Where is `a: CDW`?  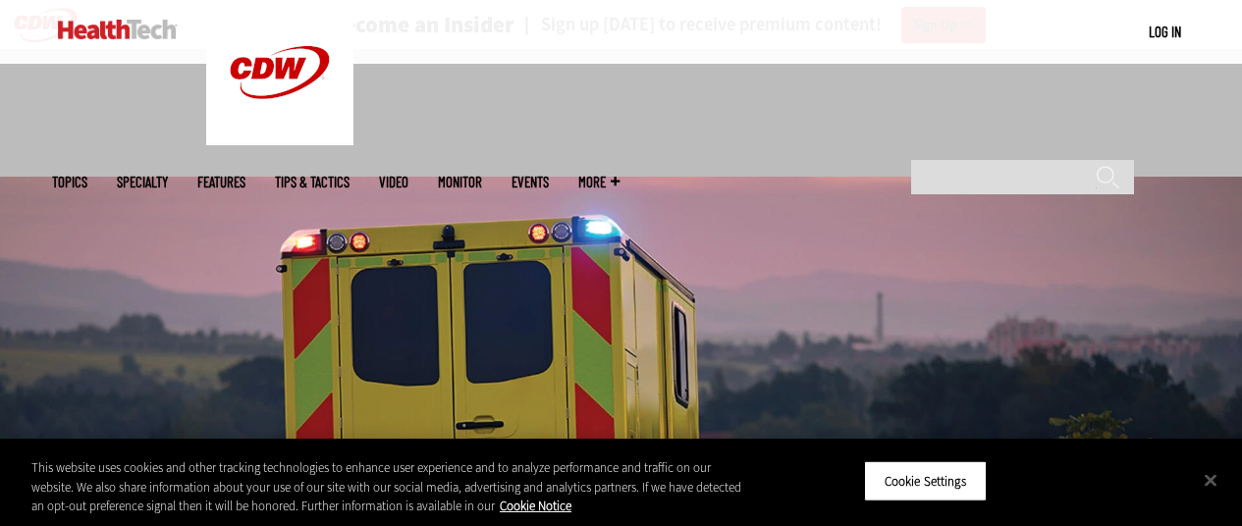
a: CDW is located at coordinates (280, 139).